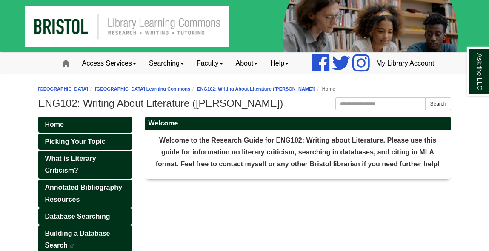 This screenshot has width=489, height=251. I want to click on span: Database Searching, so click(77, 216).